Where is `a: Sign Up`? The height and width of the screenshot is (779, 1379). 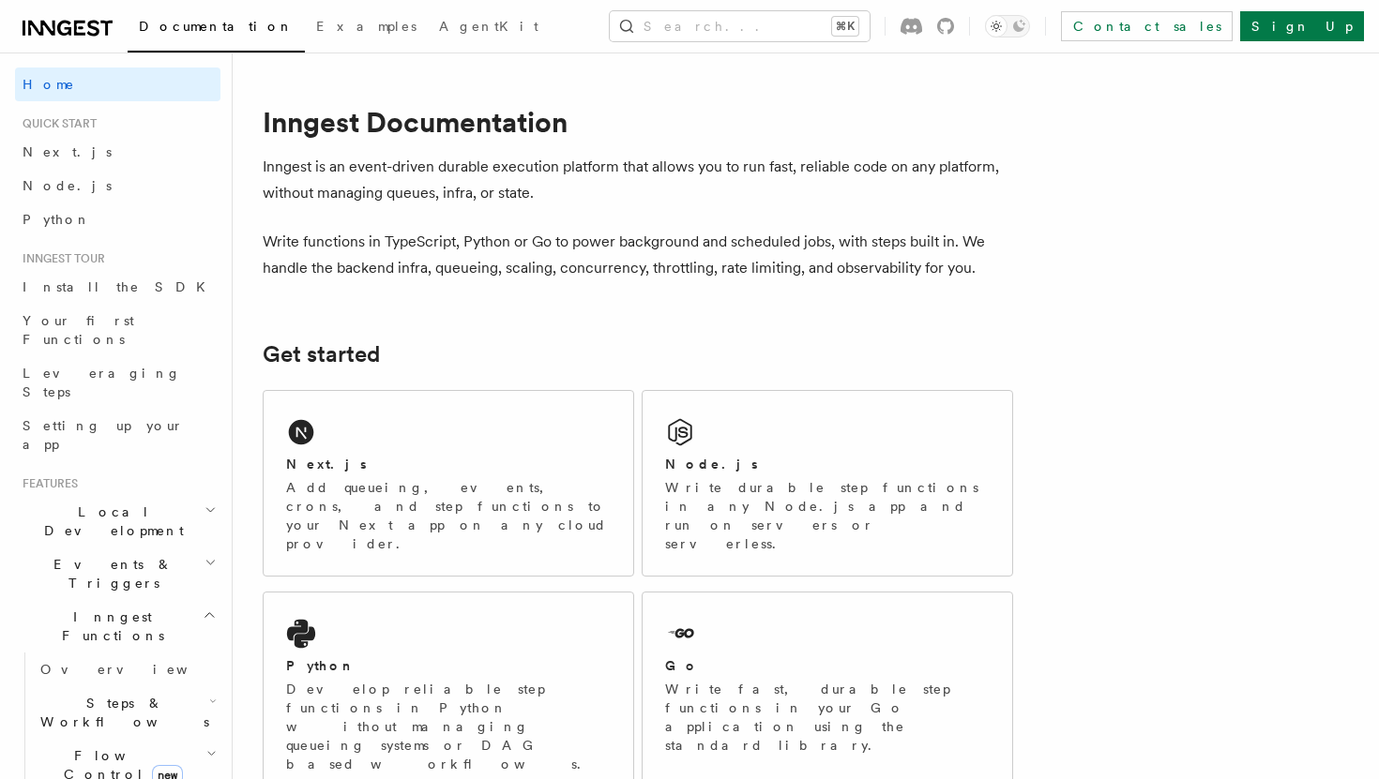
a: Sign Up is located at coordinates (1302, 26).